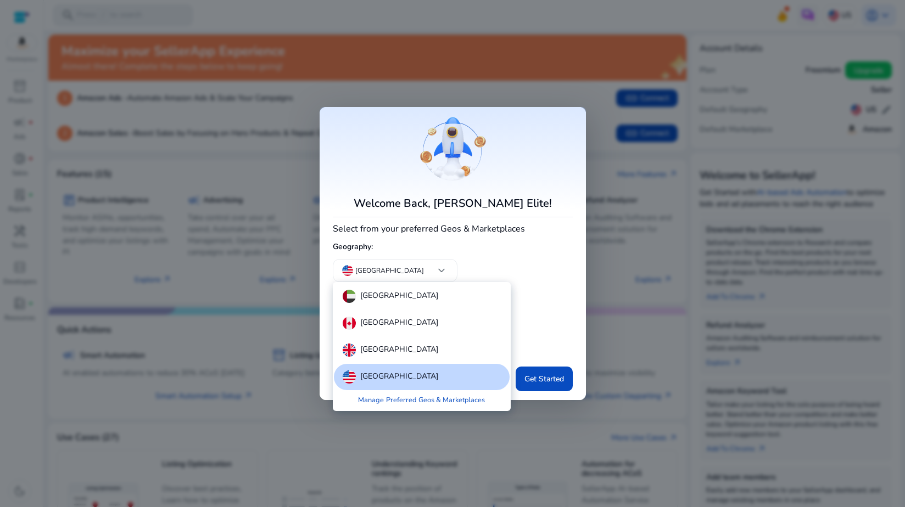 This screenshot has width=905, height=507. I want to click on span: Preferred, so click(401, 400).